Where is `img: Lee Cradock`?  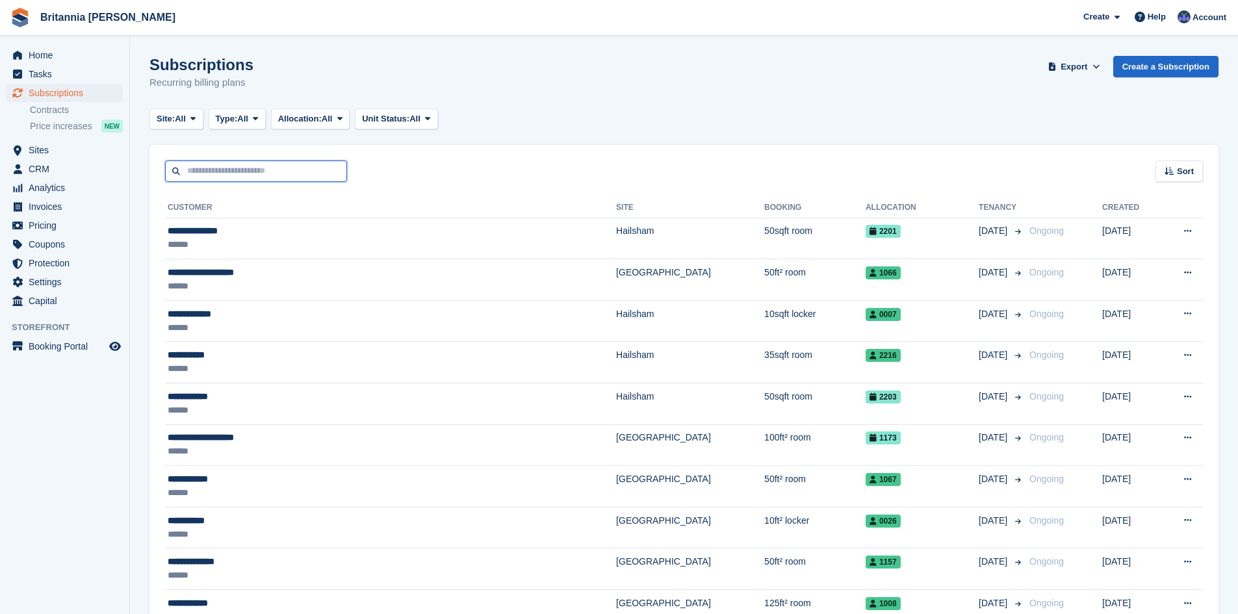
img: Lee Cradock is located at coordinates (1184, 17).